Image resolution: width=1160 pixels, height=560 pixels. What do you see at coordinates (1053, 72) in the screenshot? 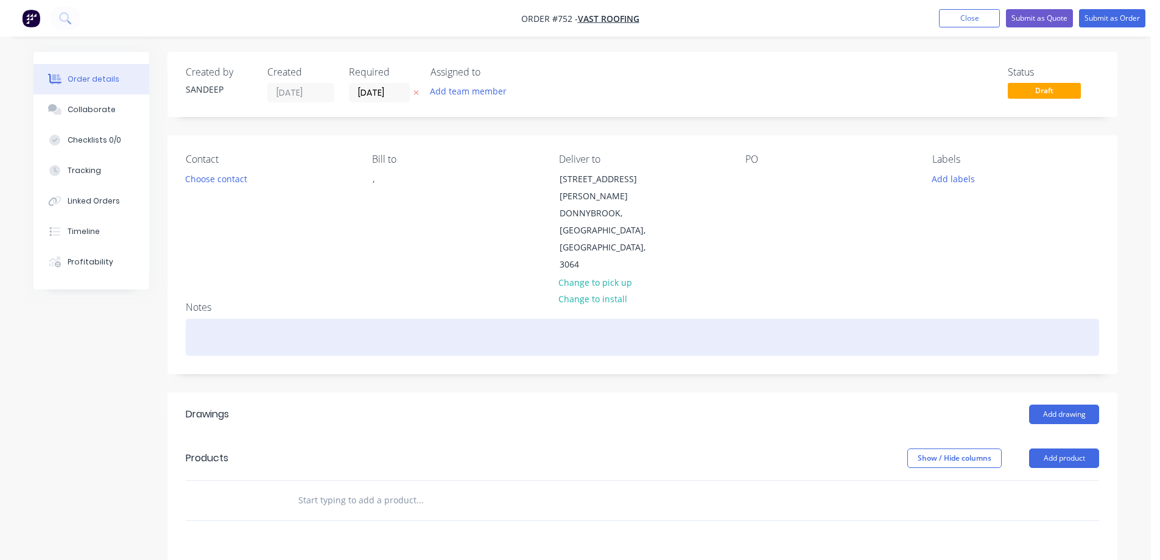
I see `div: Status` at bounding box center [1053, 72].